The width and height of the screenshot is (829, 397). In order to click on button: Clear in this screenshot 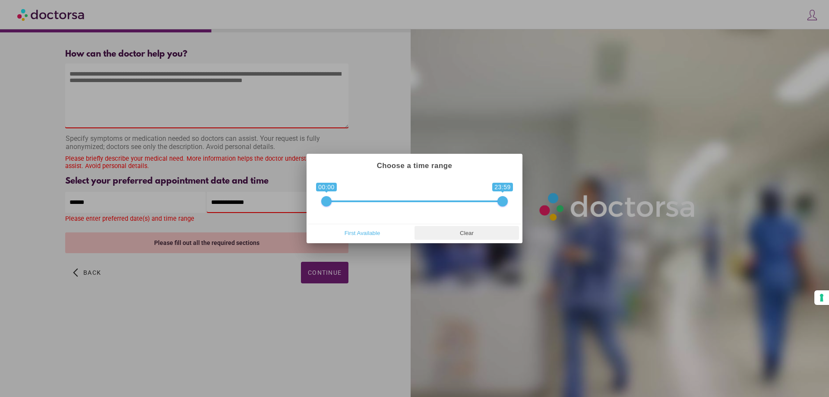, I will do `click(467, 233)`.